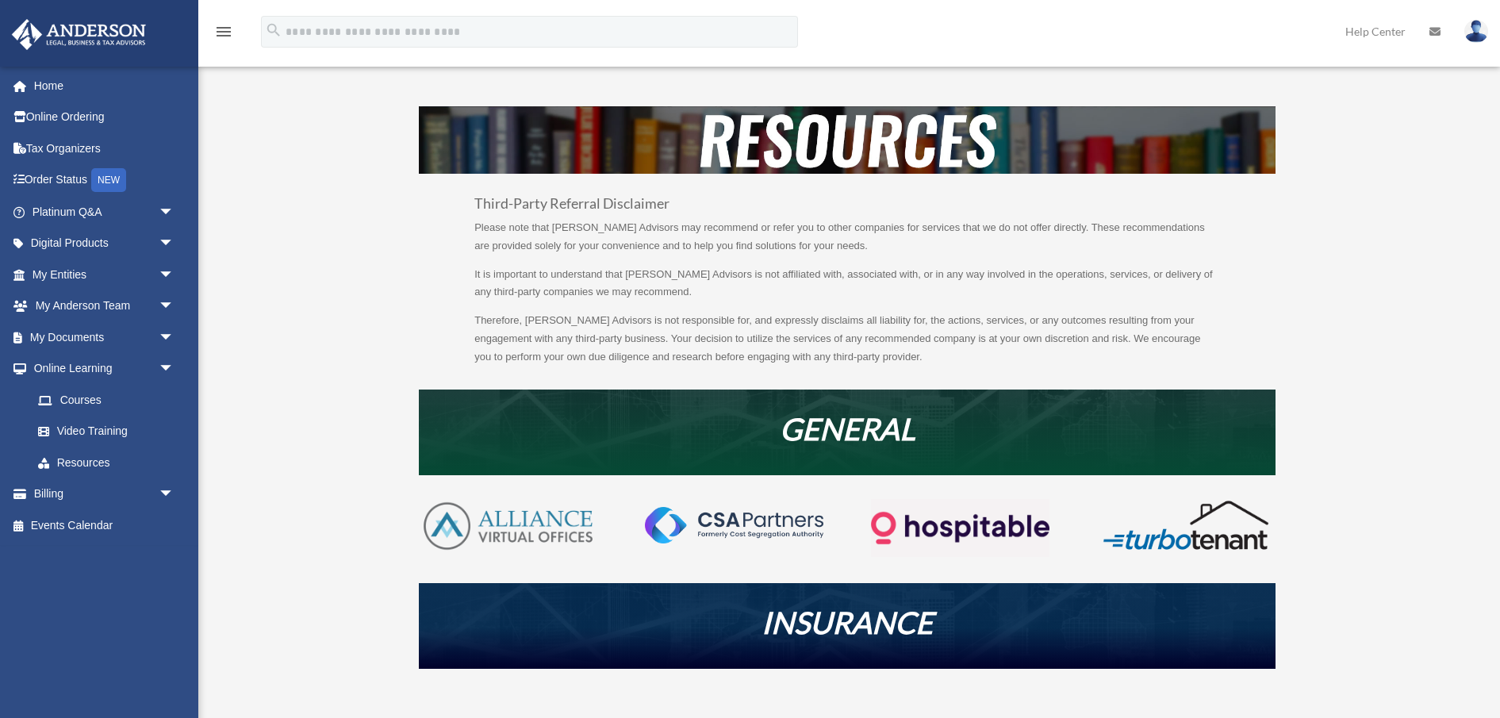 This screenshot has height=718, width=1500. I want to click on a: Events Calendar, so click(105, 525).